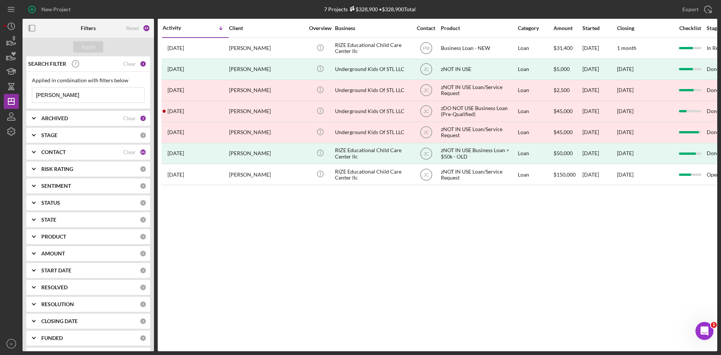 This screenshot has width=721, height=355. What do you see at coordinates (88, 28) in the screenshot?
I see `b: Filters` at bounding box center [88, 28].